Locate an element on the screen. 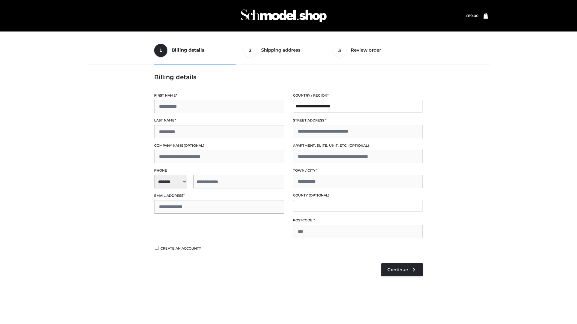 Image resolution: width=577 pixels, height=324 pixels. img: Schmodel Admin 964 is located at coordinates (284, 16).